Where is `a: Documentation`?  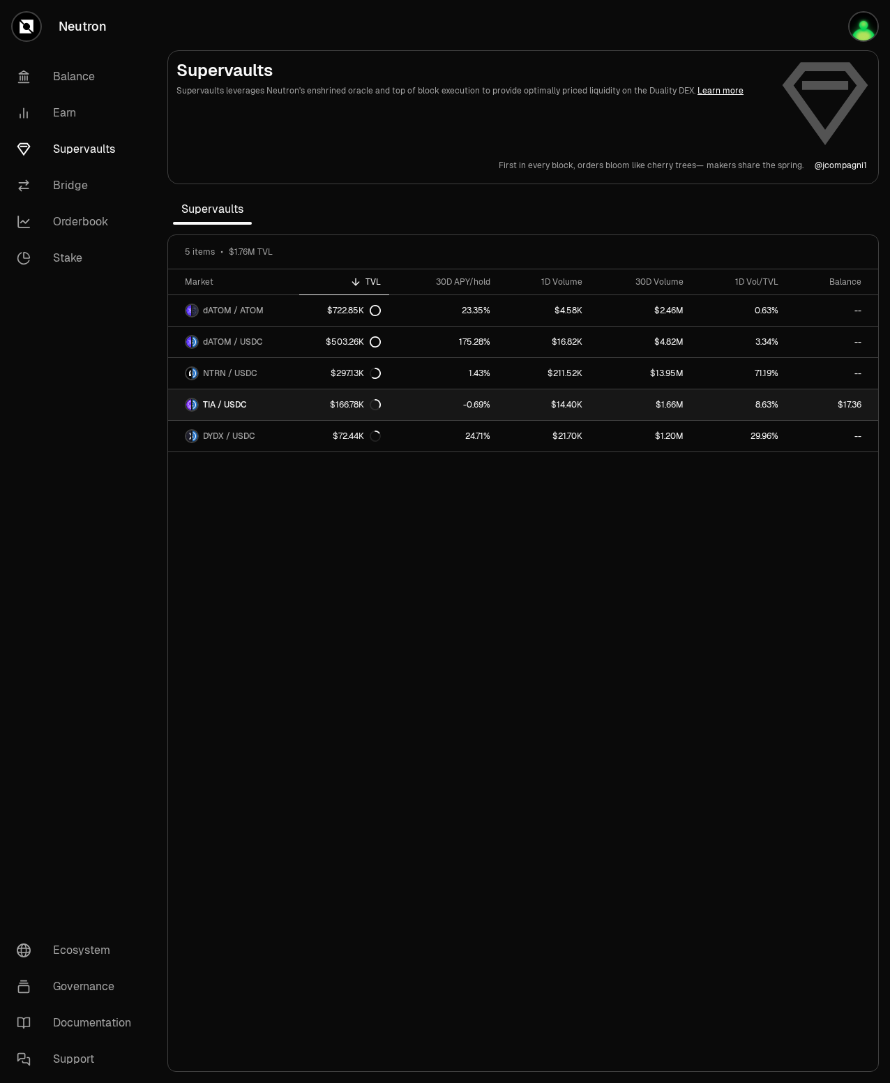
a: Documentation is located at coordinates (78, 1023).